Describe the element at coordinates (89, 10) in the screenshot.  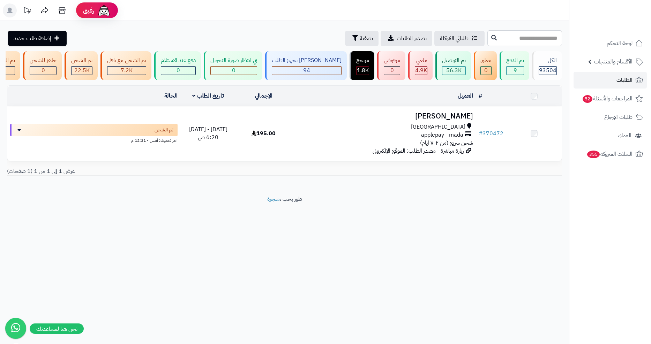
I see `span: رفيق` at that location.